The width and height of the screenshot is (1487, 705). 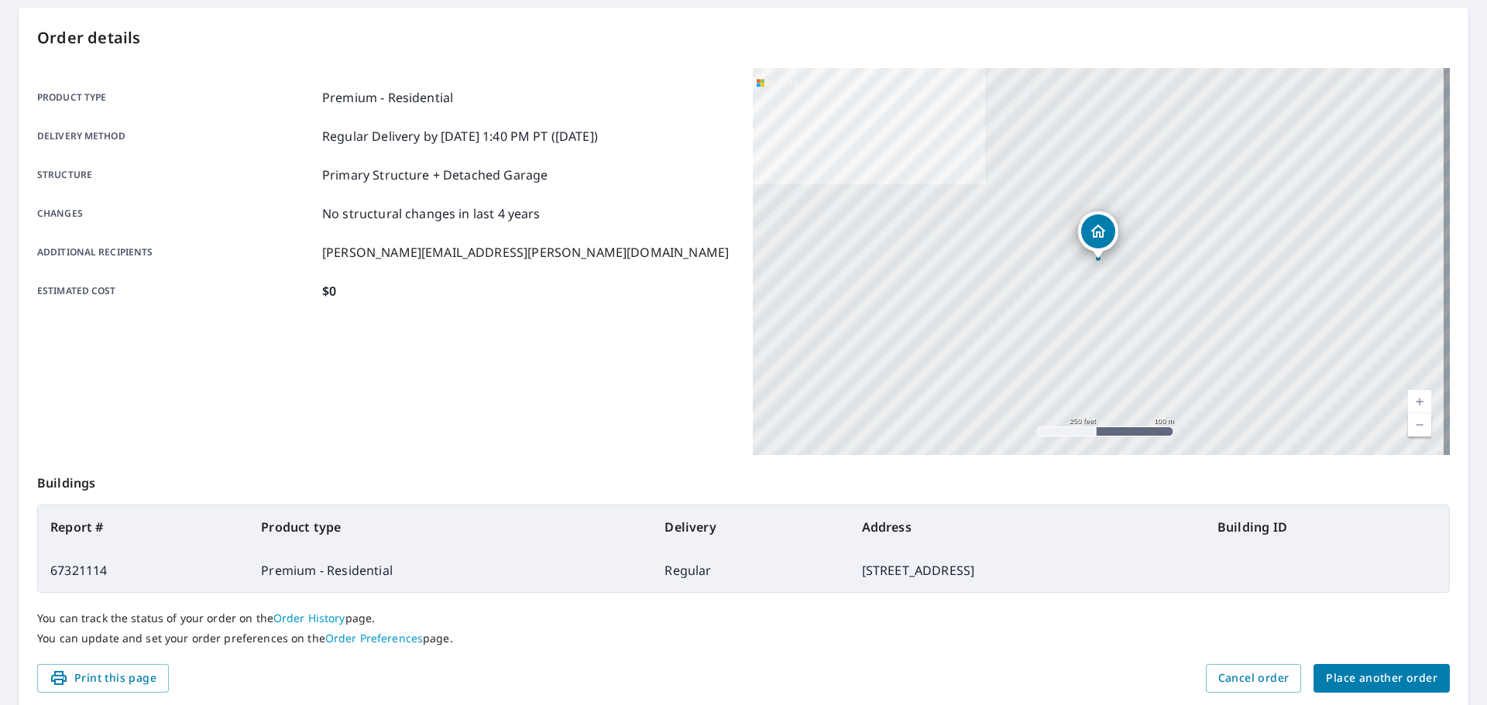 I want to click on a: Order Preferences, so click(x=374, y=638).